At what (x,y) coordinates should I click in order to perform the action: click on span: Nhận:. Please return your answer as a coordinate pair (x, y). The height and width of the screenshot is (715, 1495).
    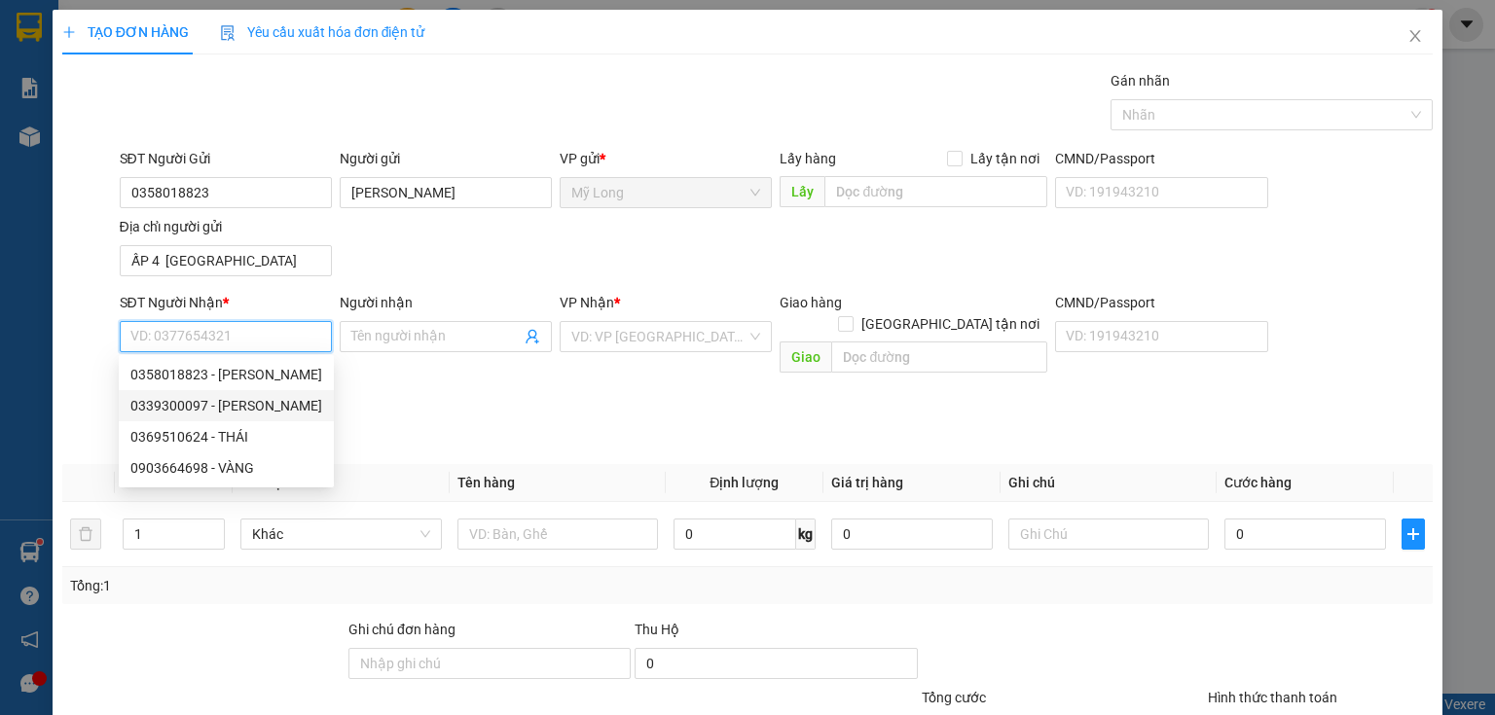
    Looking at the image, I should click on (251, 26).